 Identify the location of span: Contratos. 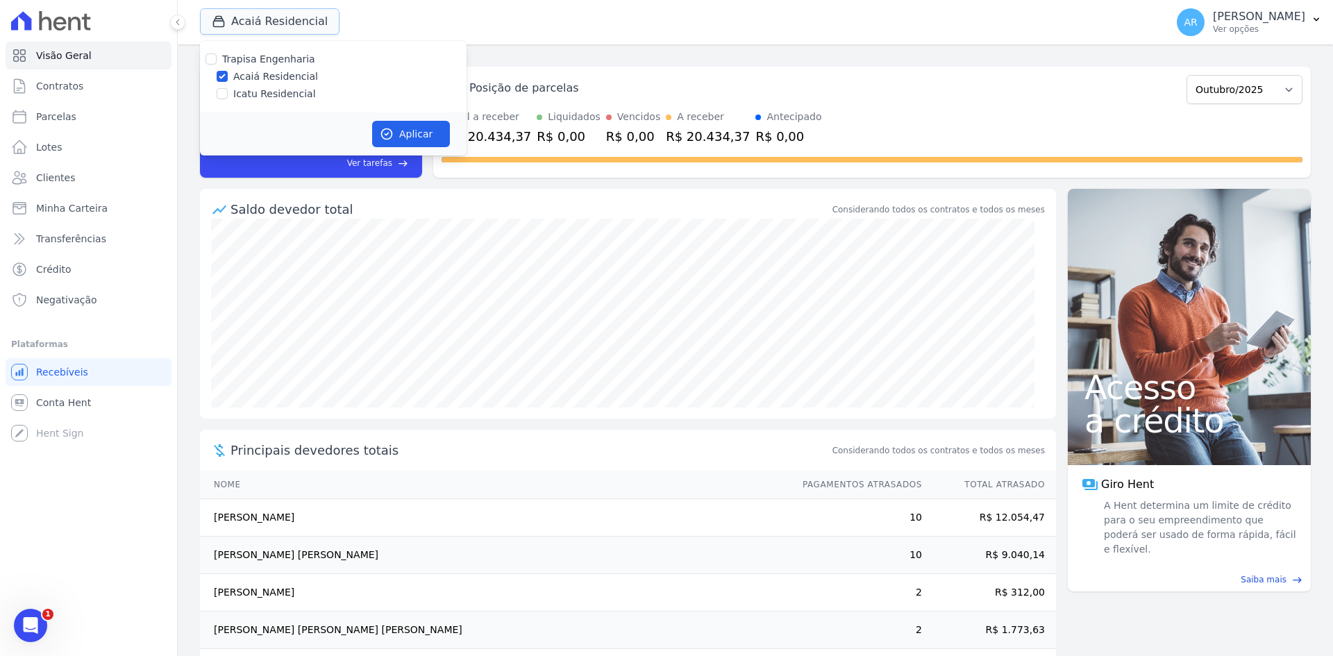
(60, 86).